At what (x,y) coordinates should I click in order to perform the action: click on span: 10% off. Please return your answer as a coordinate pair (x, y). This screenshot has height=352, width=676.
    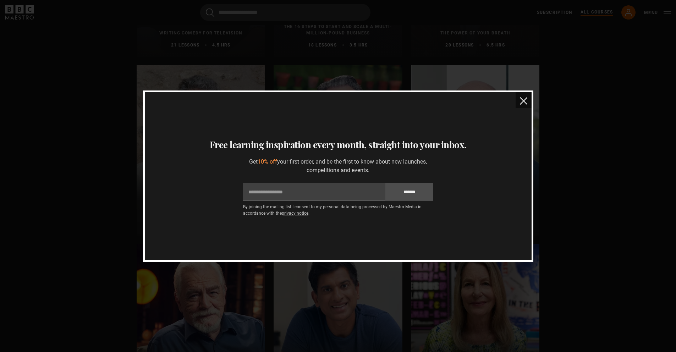
    Looking at the image, I should click on (267, 161).